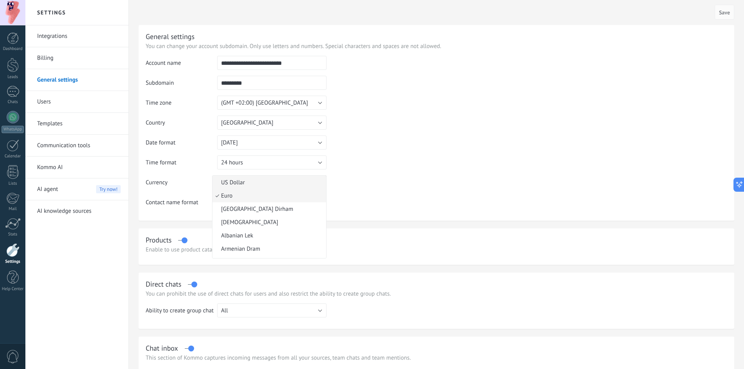  What do you see at coordinates (181, 85) in the screenshot?
I see `td: Subdomain` at bounding box center [181, 85].